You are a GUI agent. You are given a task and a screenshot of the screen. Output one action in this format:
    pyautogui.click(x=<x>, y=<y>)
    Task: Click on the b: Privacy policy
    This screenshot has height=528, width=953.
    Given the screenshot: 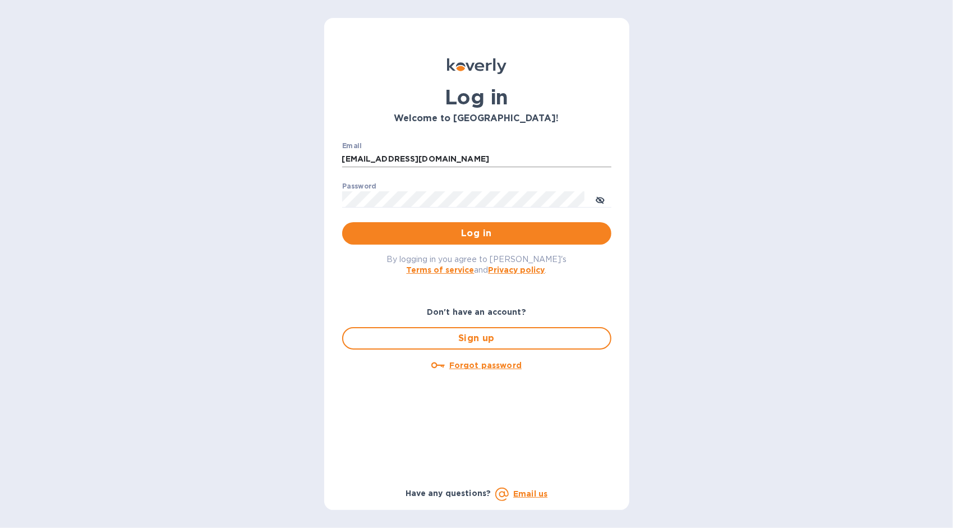 What is the action you would take?
    pyautogui.click(x=517, y=270)
    